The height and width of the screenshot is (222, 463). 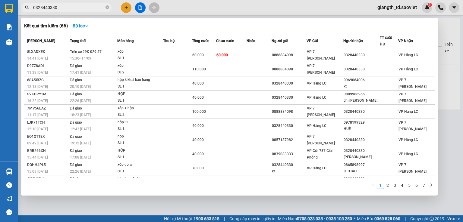 I want to click on span: 100.000, so click(x=199, y=112).